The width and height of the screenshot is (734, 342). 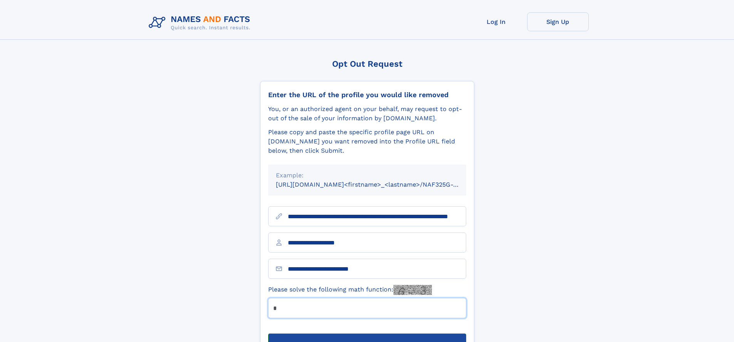 I want to click on div: Enter the URL of the profile you would like removed, so click(x=367, y=95).